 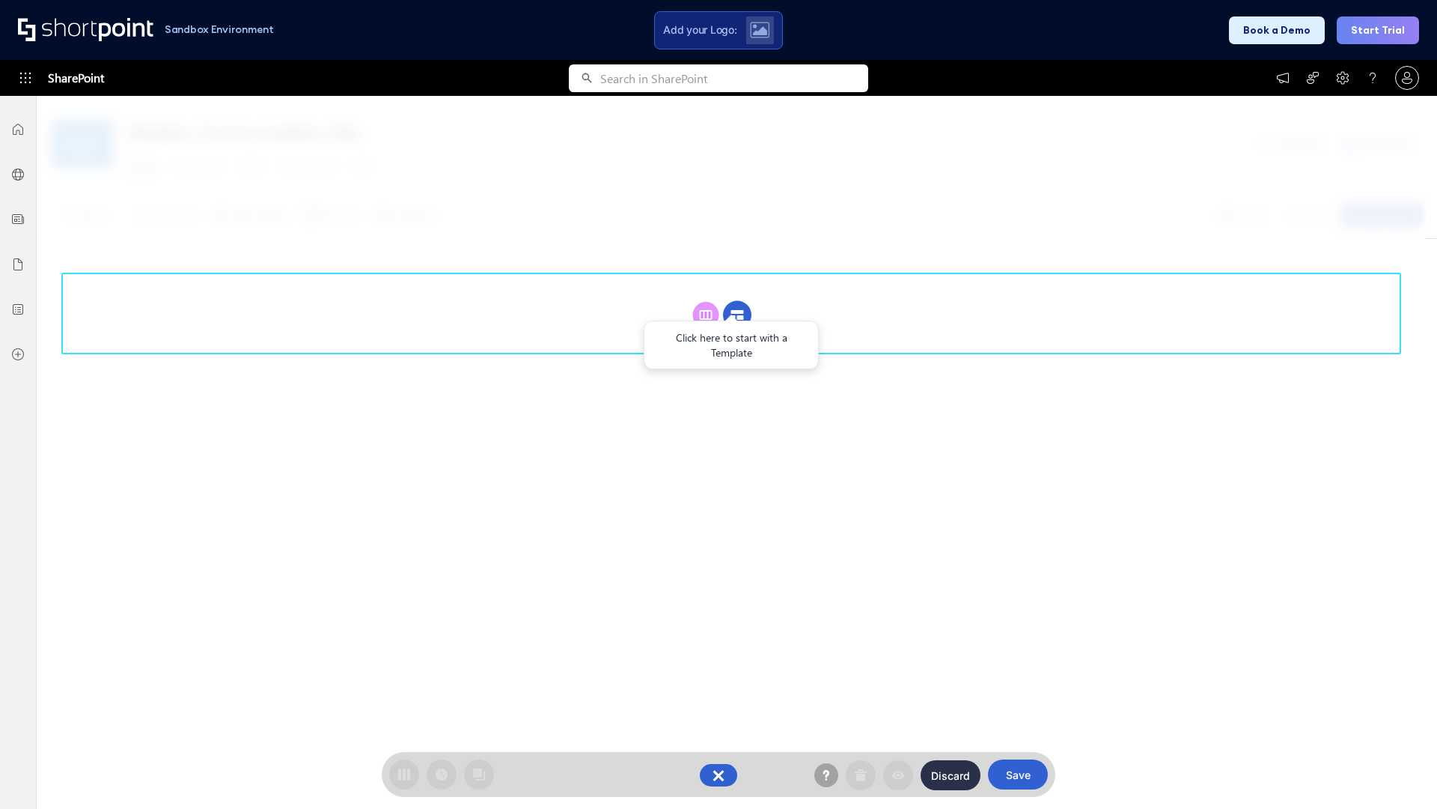 I want to click on button: Book a Demo, so click(x=1277, y=30).